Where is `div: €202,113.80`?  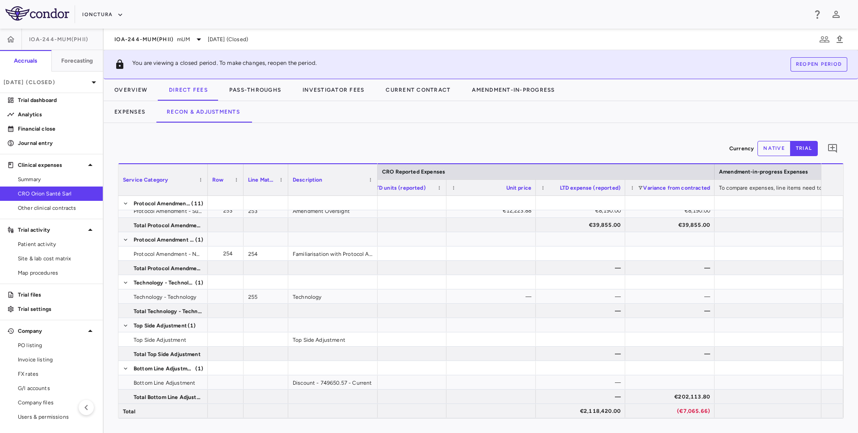 div: €202,113.80 is located at coordinates (672, 396).